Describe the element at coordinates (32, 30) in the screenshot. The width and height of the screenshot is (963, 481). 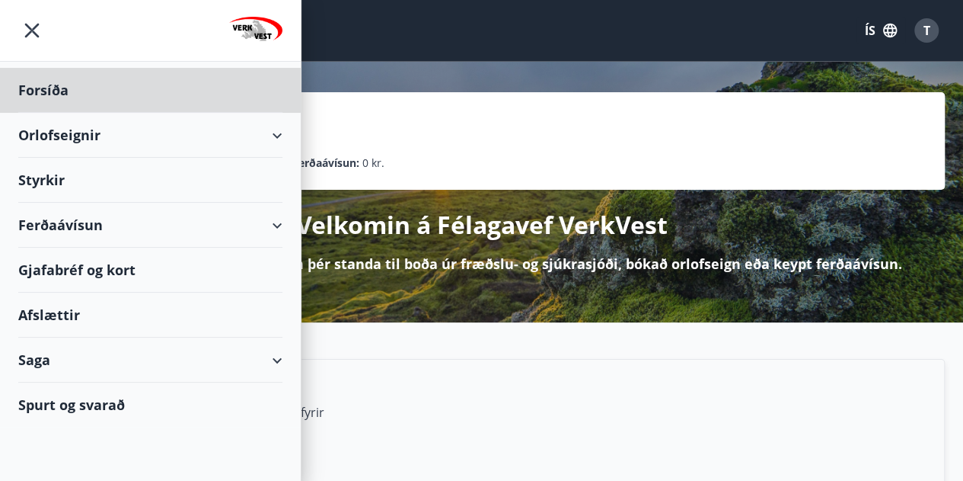
I see `button: menu` at that location.